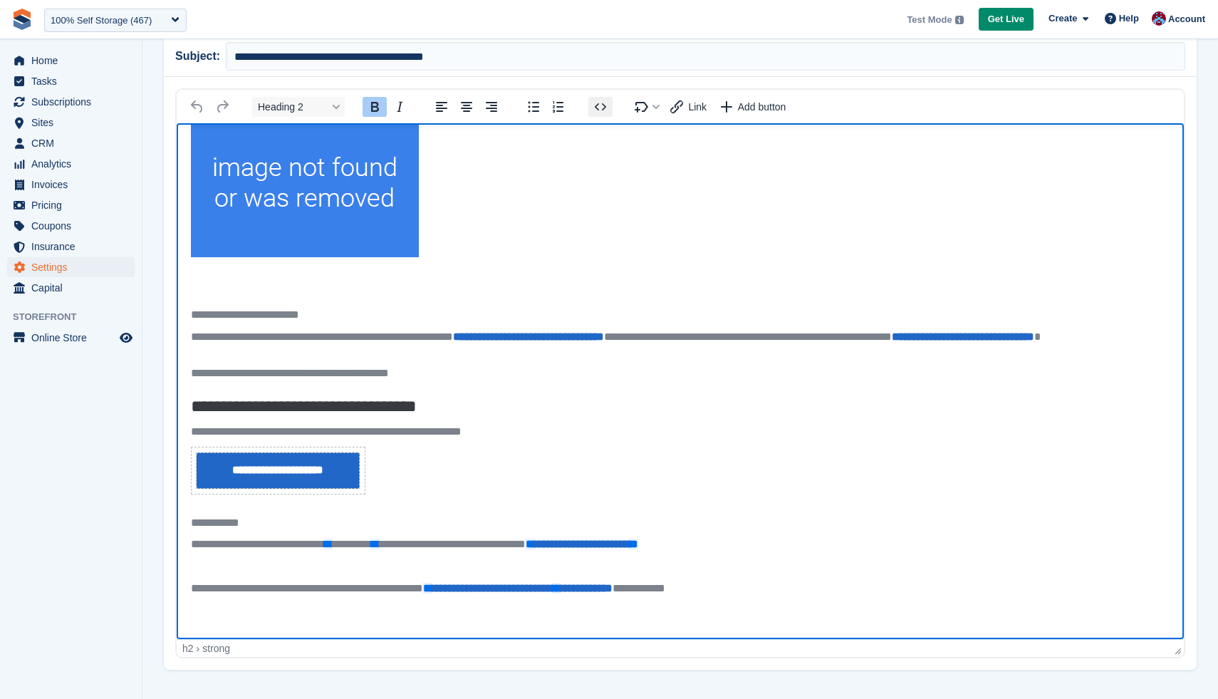  I want to click on span: Coupons, so click(74, 226).